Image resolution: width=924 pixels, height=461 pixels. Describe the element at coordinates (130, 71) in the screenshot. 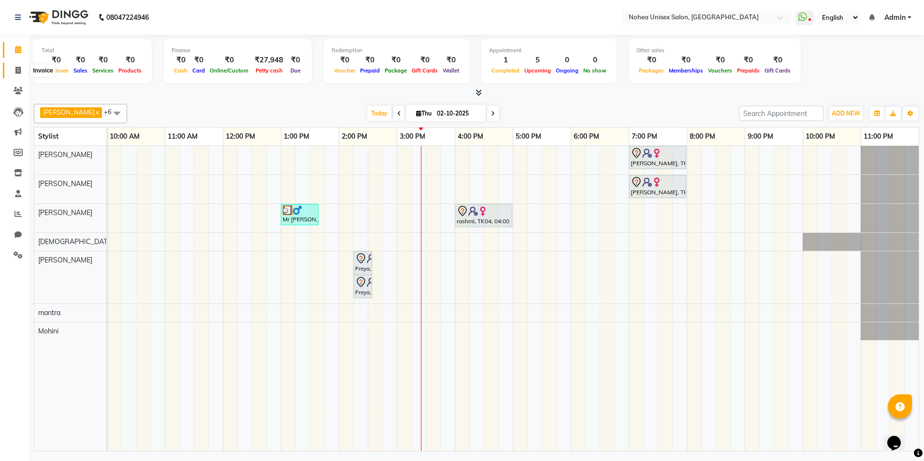

I see `span: Products` at that location.